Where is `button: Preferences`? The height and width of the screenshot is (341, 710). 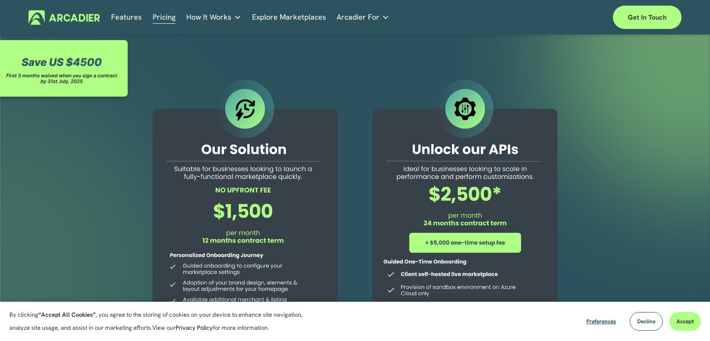
button: Preferences is located at coordinates (602, 321).